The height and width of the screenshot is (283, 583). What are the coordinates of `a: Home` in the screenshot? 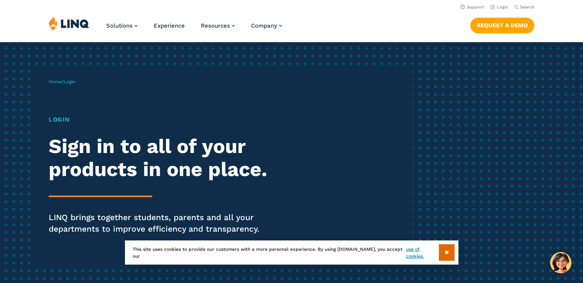 It's located at (55, 82).